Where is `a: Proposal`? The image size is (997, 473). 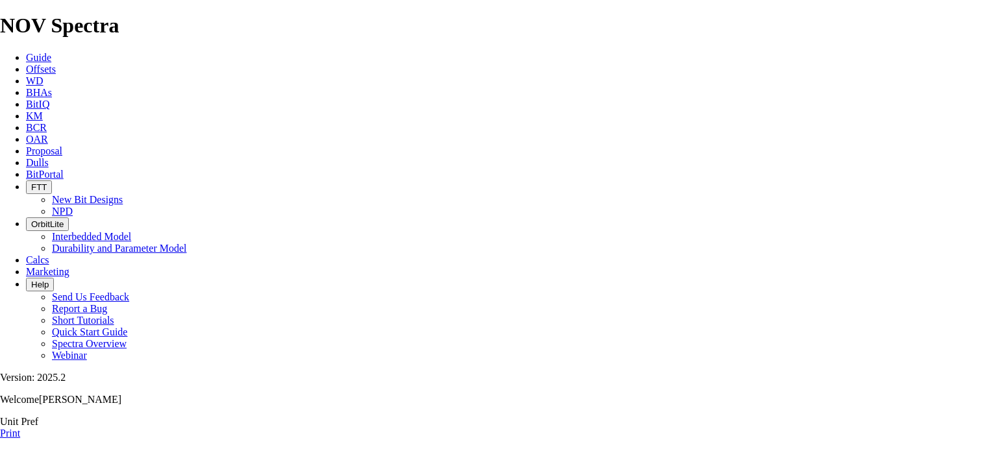
a: Proposal is located at coordinates (44, 151).